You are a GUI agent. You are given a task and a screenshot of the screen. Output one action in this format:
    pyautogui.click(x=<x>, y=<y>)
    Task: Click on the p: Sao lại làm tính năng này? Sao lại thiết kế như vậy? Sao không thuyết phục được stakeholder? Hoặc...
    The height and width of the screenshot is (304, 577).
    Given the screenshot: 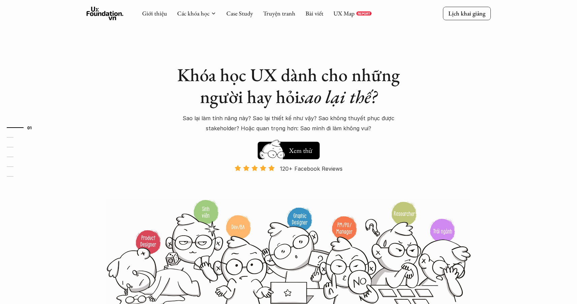 What is the action you would take?
    pyautogui.click(x=288, y=123)
    